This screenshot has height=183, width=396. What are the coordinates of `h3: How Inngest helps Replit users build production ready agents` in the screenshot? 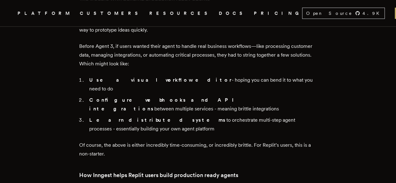 It's located at (198, 175).